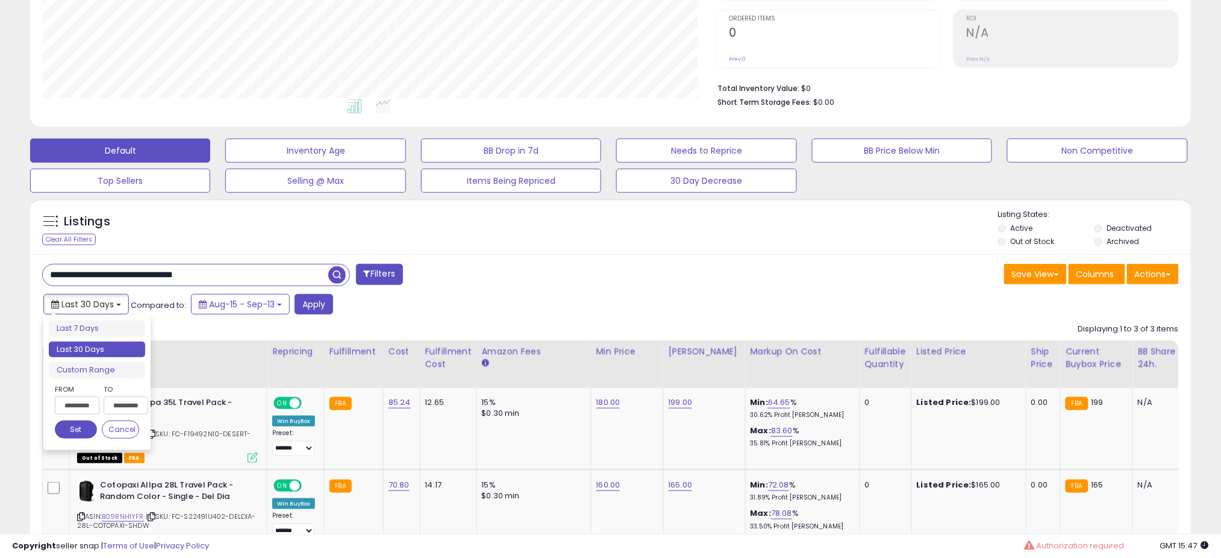 This screenshot has height=558, width=1221. Describe the element at coordinates (69, 239) in the screenshot. I see `div: Clear All Filters` at that location.